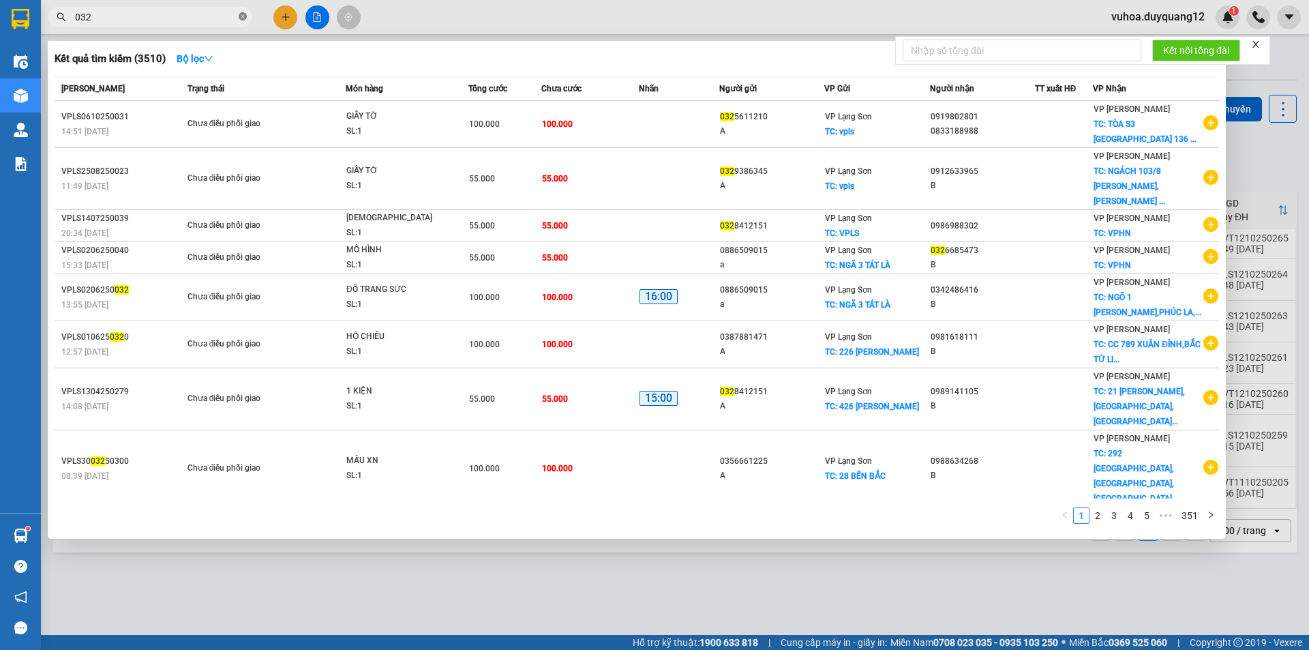 The image size is (1309, 650). Describe the element at coordinates (155, 17) in the screenshot. I see `input: Tìm tên, số ĐT hoặc mã đơn` at that location.